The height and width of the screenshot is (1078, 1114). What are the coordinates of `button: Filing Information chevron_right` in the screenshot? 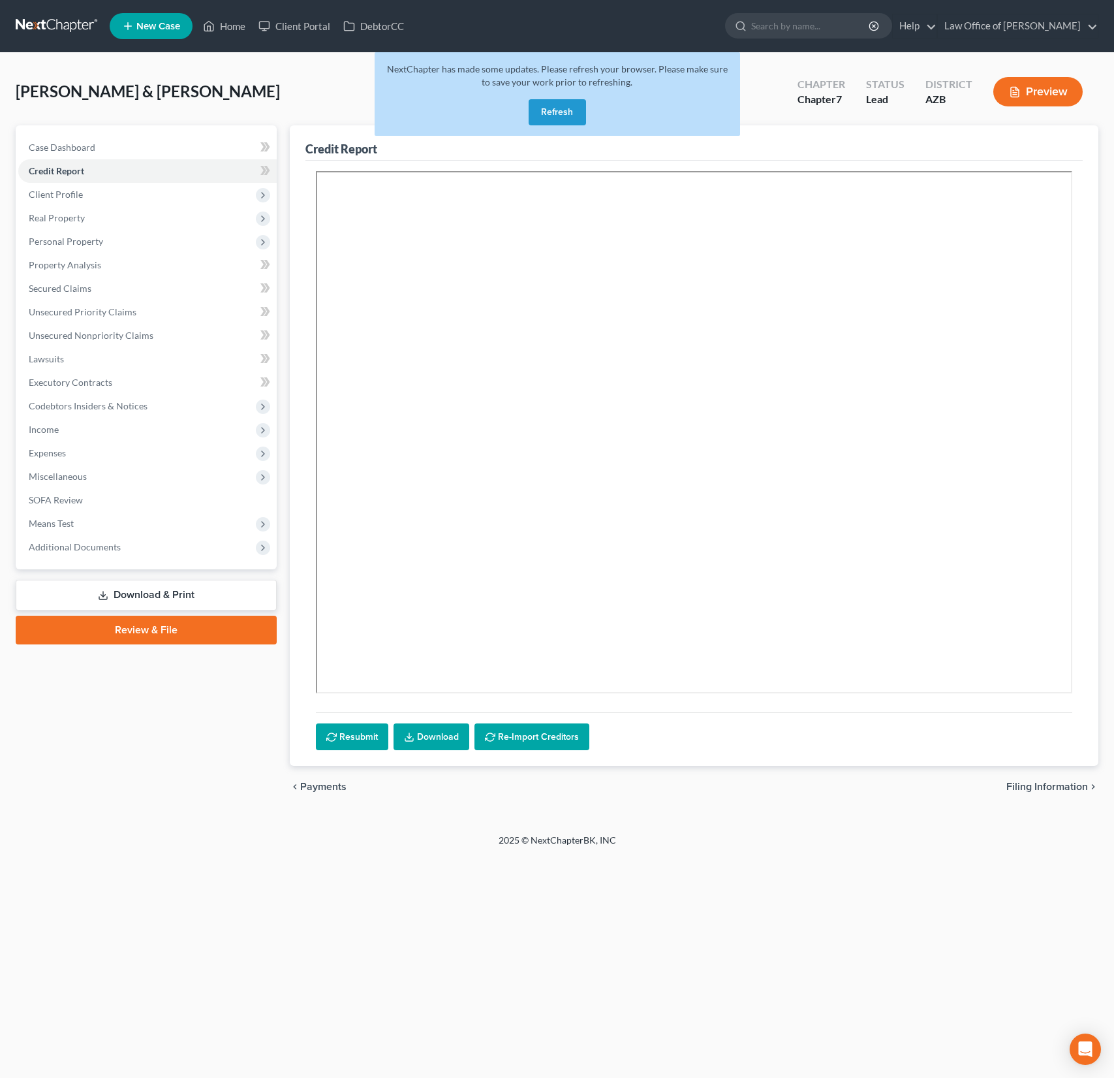 It's located at (1052, 786).